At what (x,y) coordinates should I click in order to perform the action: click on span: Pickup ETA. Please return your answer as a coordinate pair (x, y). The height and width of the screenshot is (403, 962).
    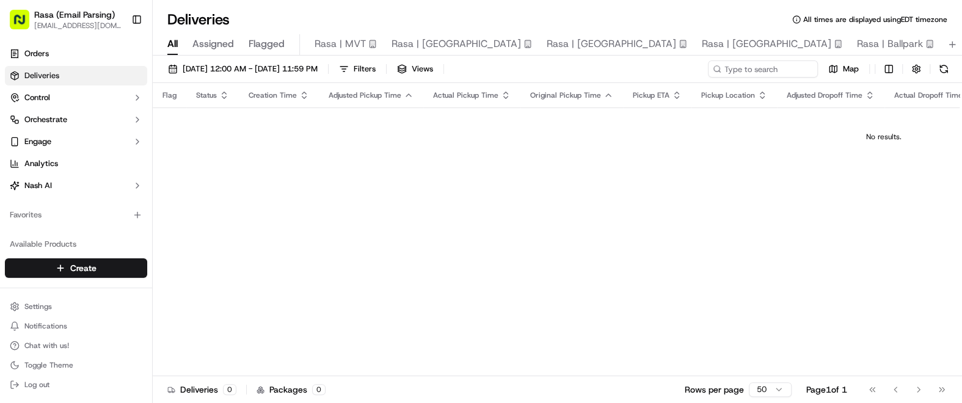
    Looking at the image, I should click on (651, 95).